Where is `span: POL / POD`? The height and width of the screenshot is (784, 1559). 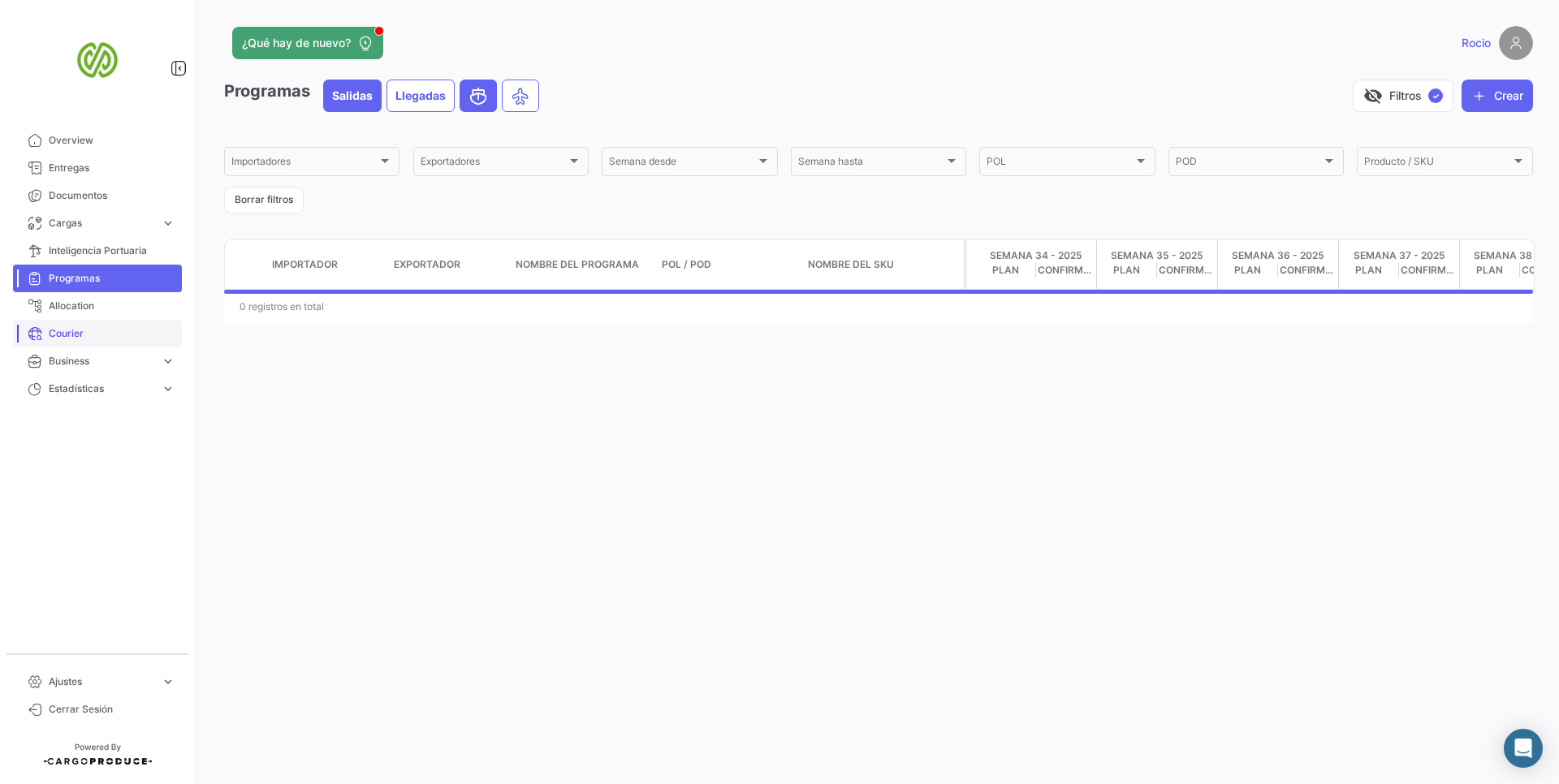
span: POL / POD is located at coordinates (687, 265).